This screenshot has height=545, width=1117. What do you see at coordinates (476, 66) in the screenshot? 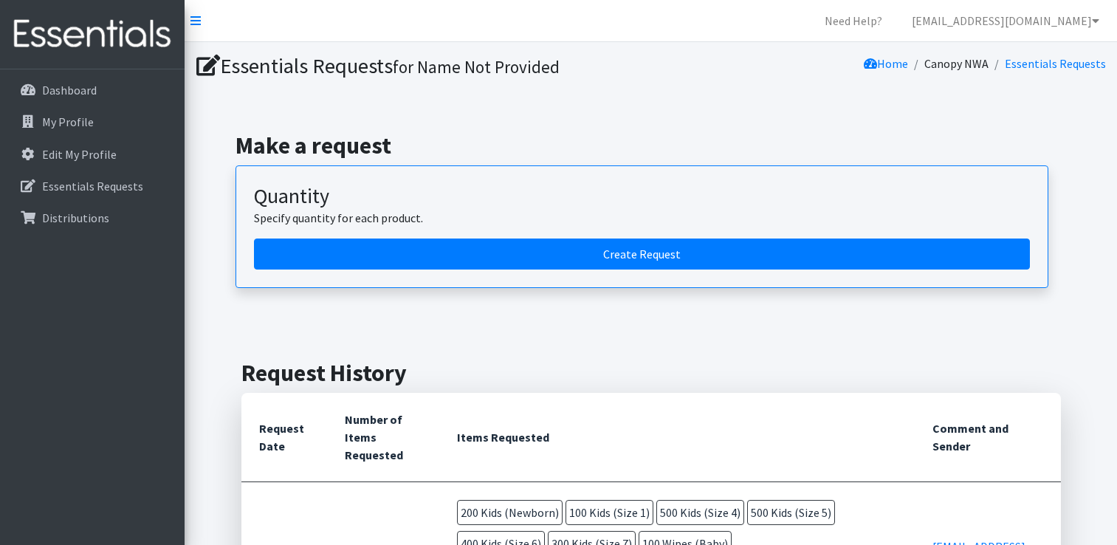
I see `small: for Name Not Provided` at bounding box center [476, 66].